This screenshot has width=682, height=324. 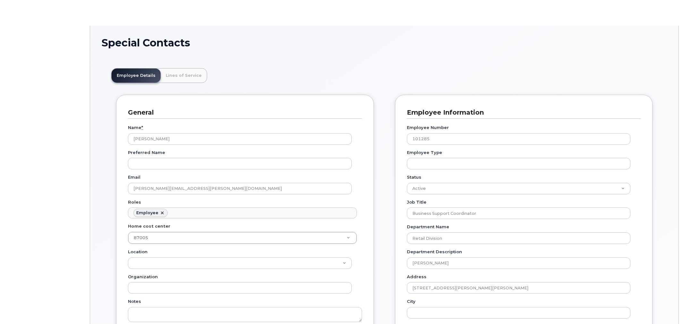 What do you see at coordinates (428, 128) in the screenshot?
I see `label: Employee Number` at bounding box center [428, 128].